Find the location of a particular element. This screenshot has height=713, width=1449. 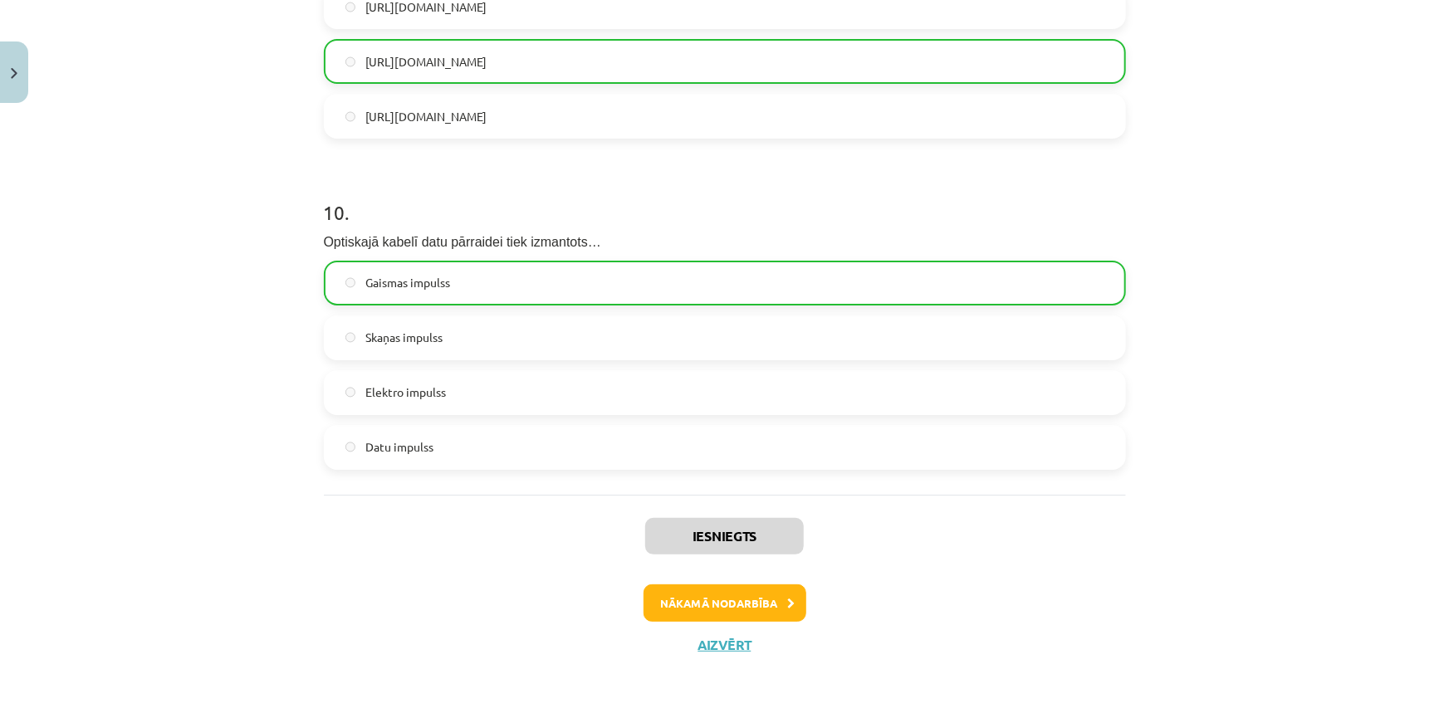

button: Aizvērt is located at coordinates (725, 645).